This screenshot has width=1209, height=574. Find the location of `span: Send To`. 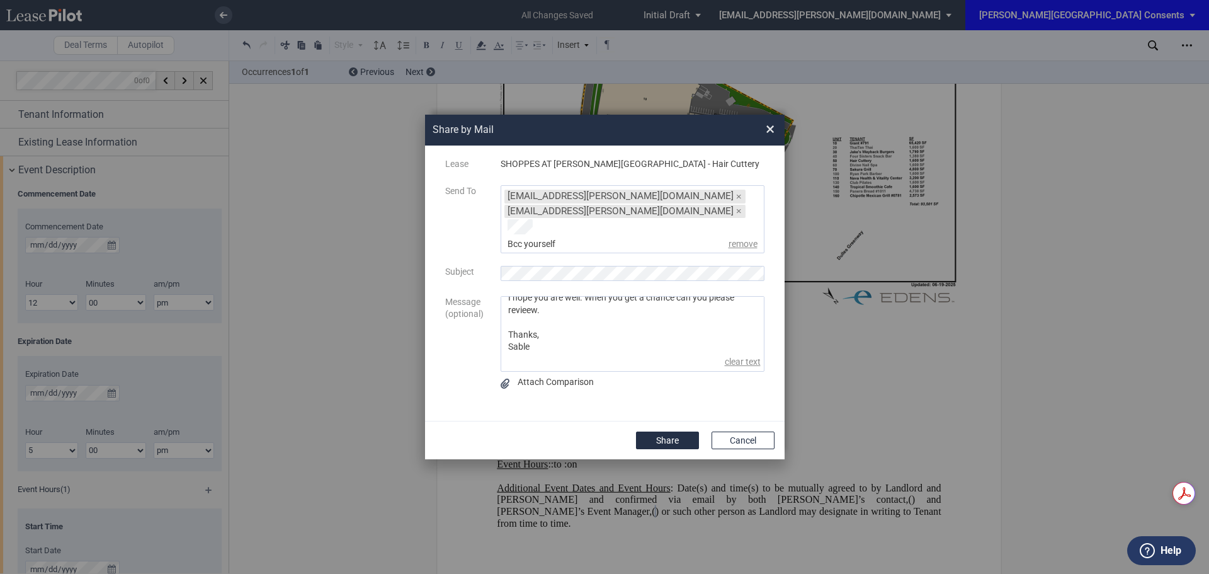

span: Send To is located at coordinates (460, 191).